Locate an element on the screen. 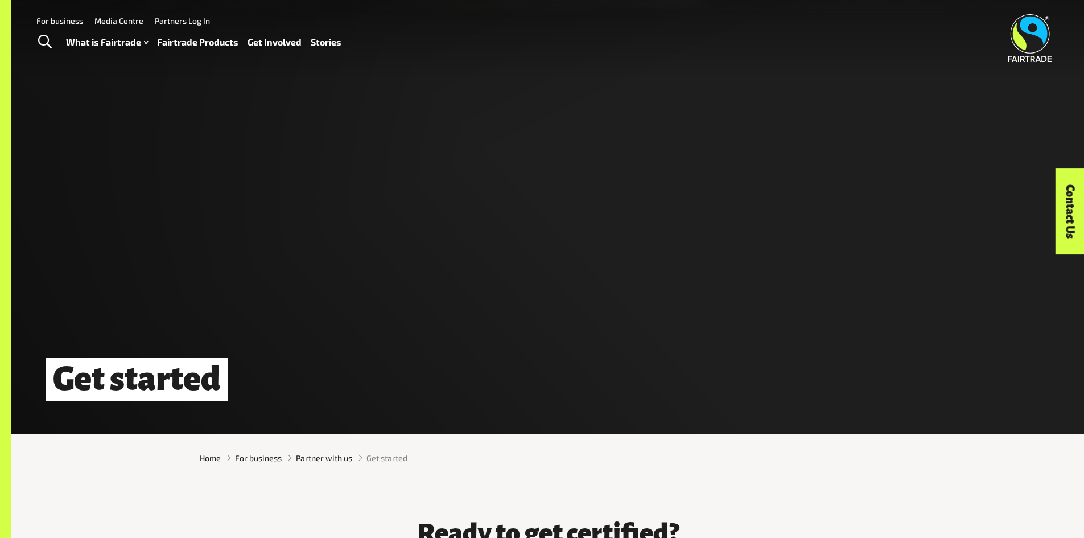  a: Toggle Search is located at coordinates (44, 42).